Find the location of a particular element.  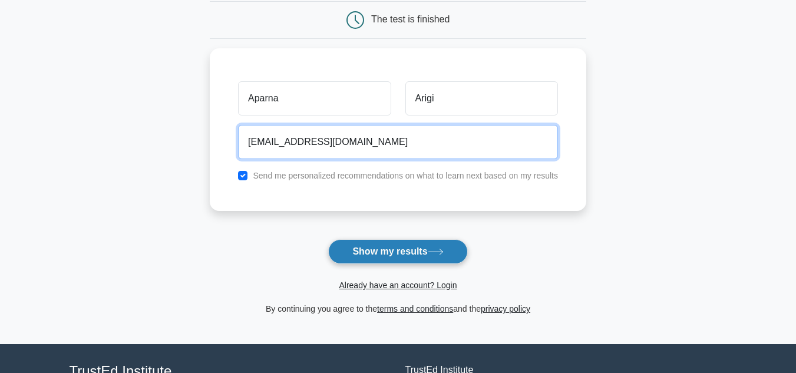

button: Show my results is located at coordinates (398, 252).